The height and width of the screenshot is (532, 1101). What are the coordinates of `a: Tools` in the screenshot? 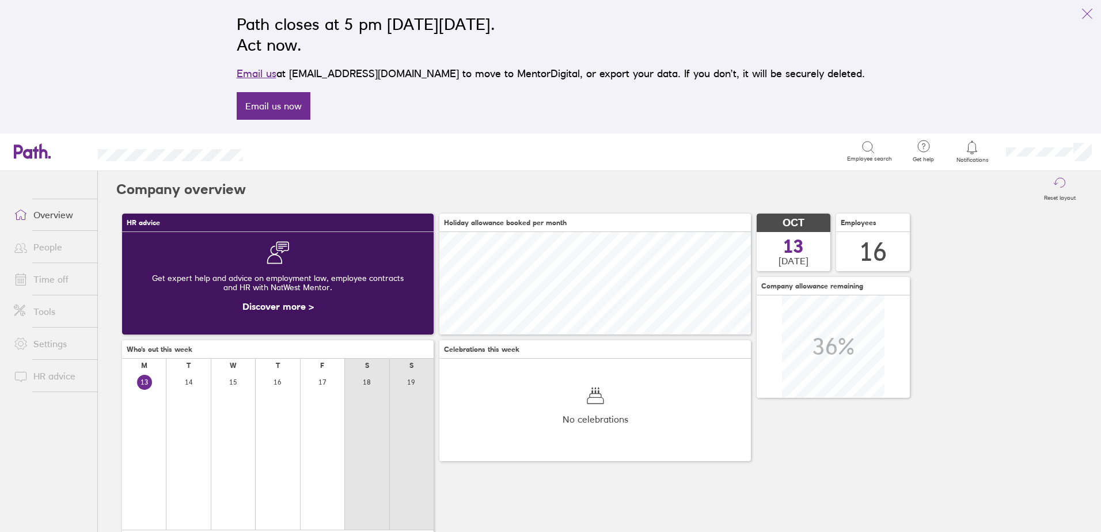 It's located at (51, 312).